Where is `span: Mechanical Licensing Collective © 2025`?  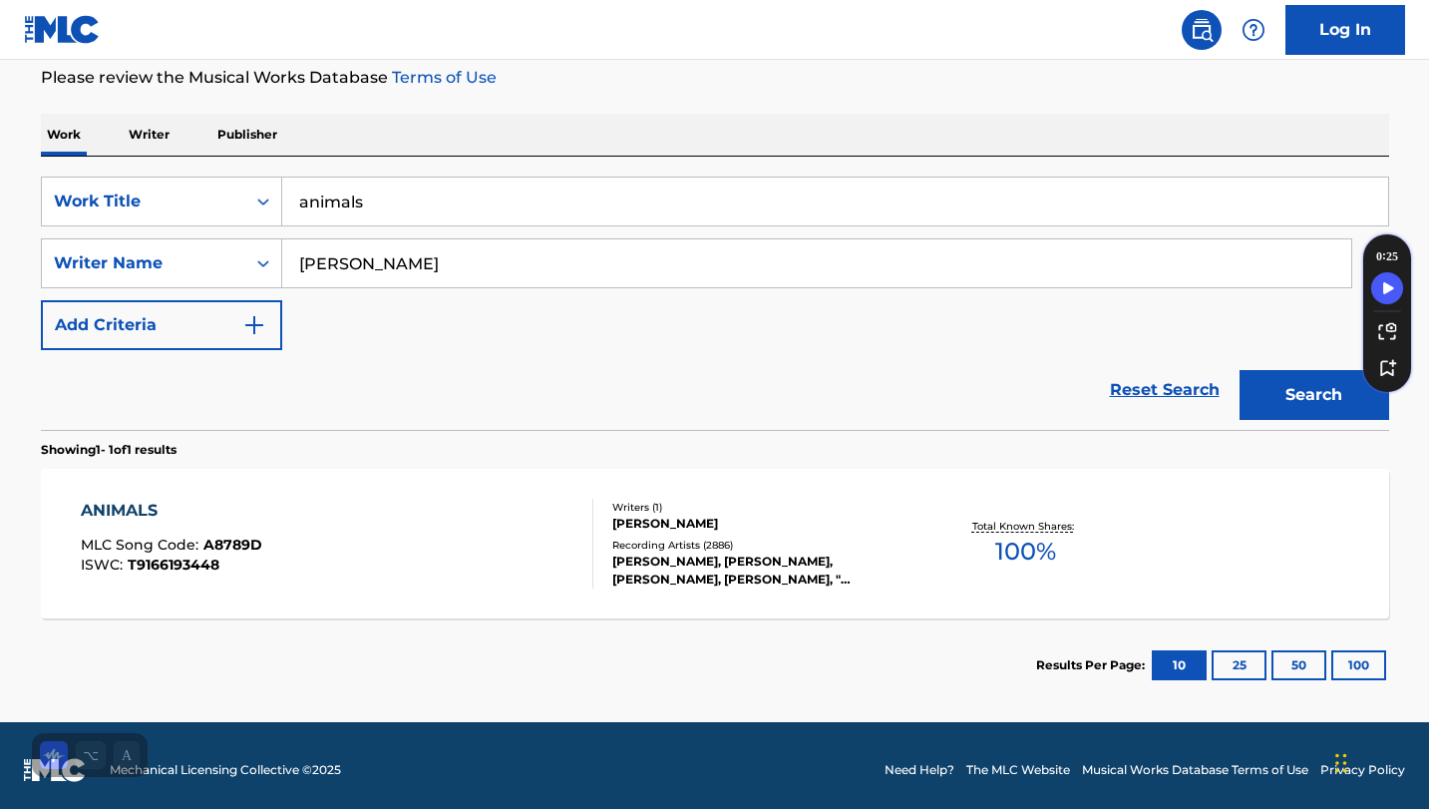
span: Mechanical Licensing Collective © 2025 is located at coordinates (225, 770).